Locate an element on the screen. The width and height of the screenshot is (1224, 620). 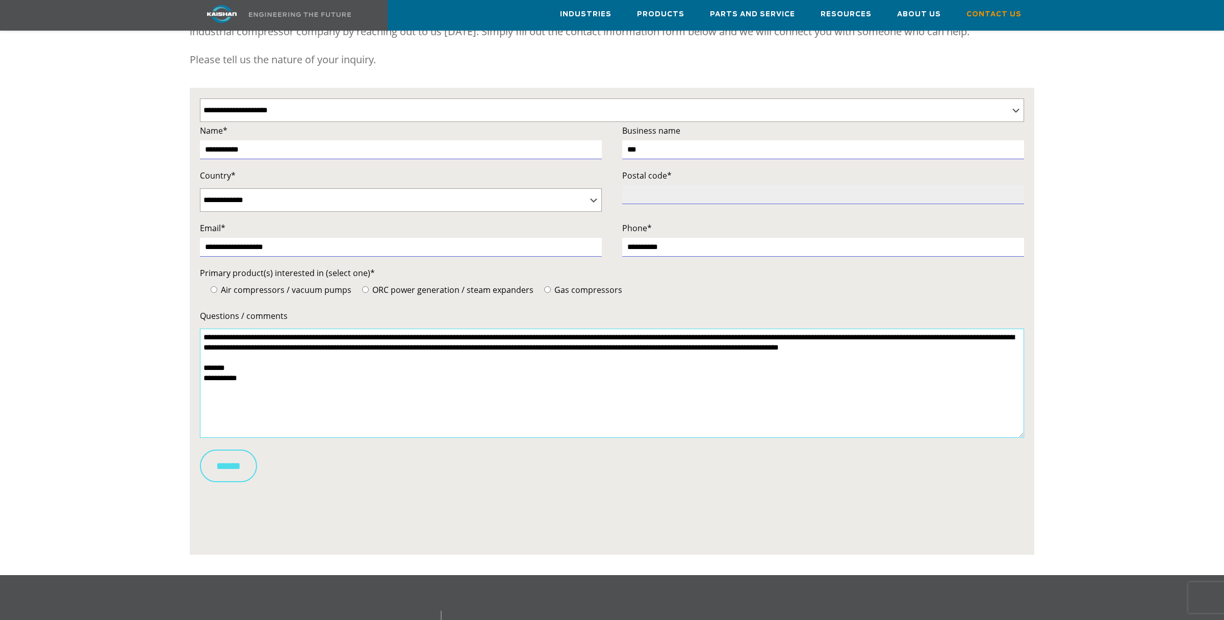
p: Please tell us the nature of your inquiry. is located at coordinates (612, 60).